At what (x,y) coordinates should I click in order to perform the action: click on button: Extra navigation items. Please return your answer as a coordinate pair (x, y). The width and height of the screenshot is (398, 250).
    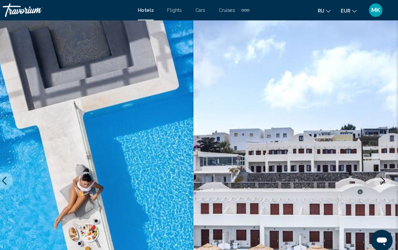
    Looking at the image, I should click on (250, 10).